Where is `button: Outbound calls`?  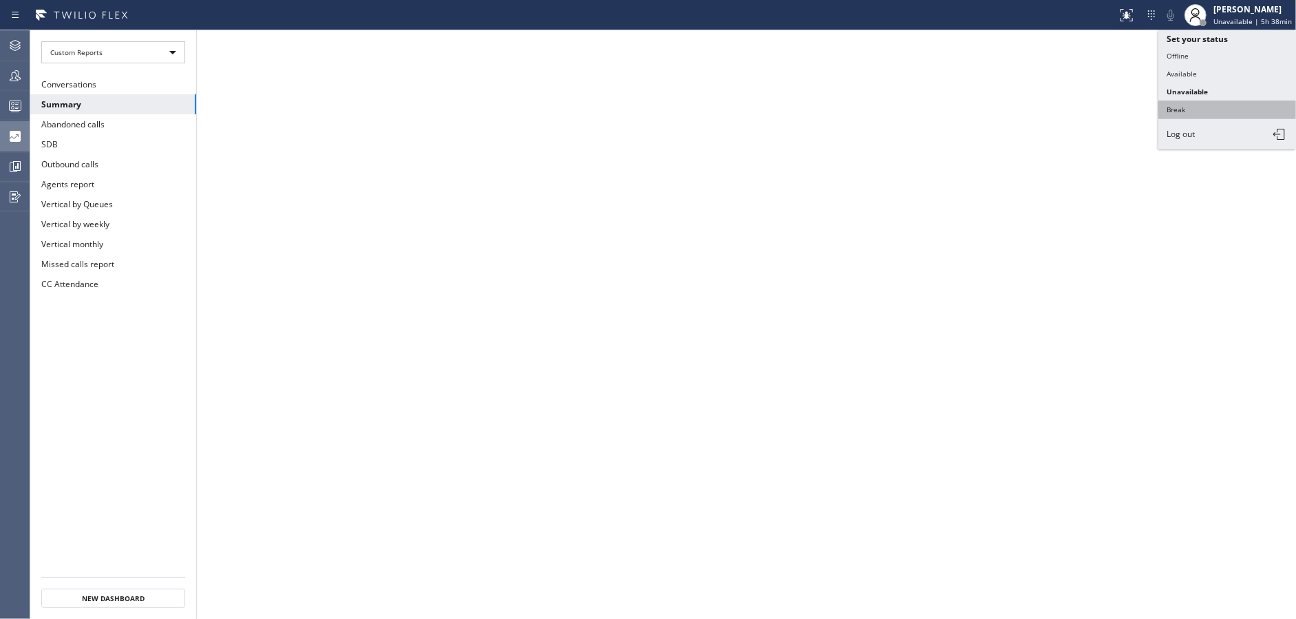 button: Outbound calls is located at coordinates (113, 164).